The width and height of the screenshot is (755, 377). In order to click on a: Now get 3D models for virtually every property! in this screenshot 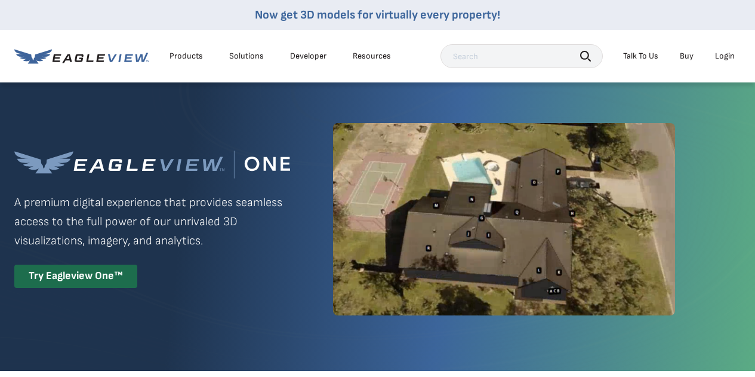, I will do `click(377, 15)`.